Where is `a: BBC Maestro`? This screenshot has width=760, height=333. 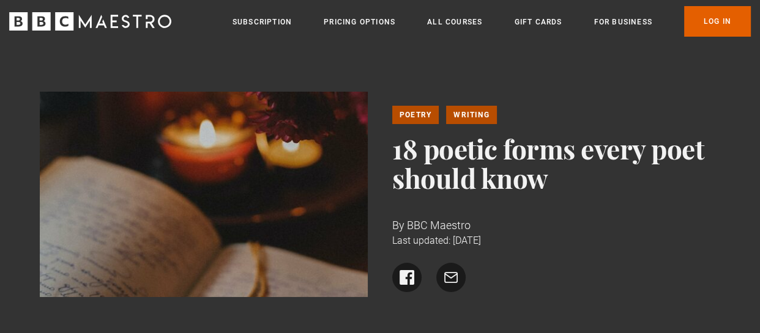
a: BBC Maestro is located at coordinates (90, 21).